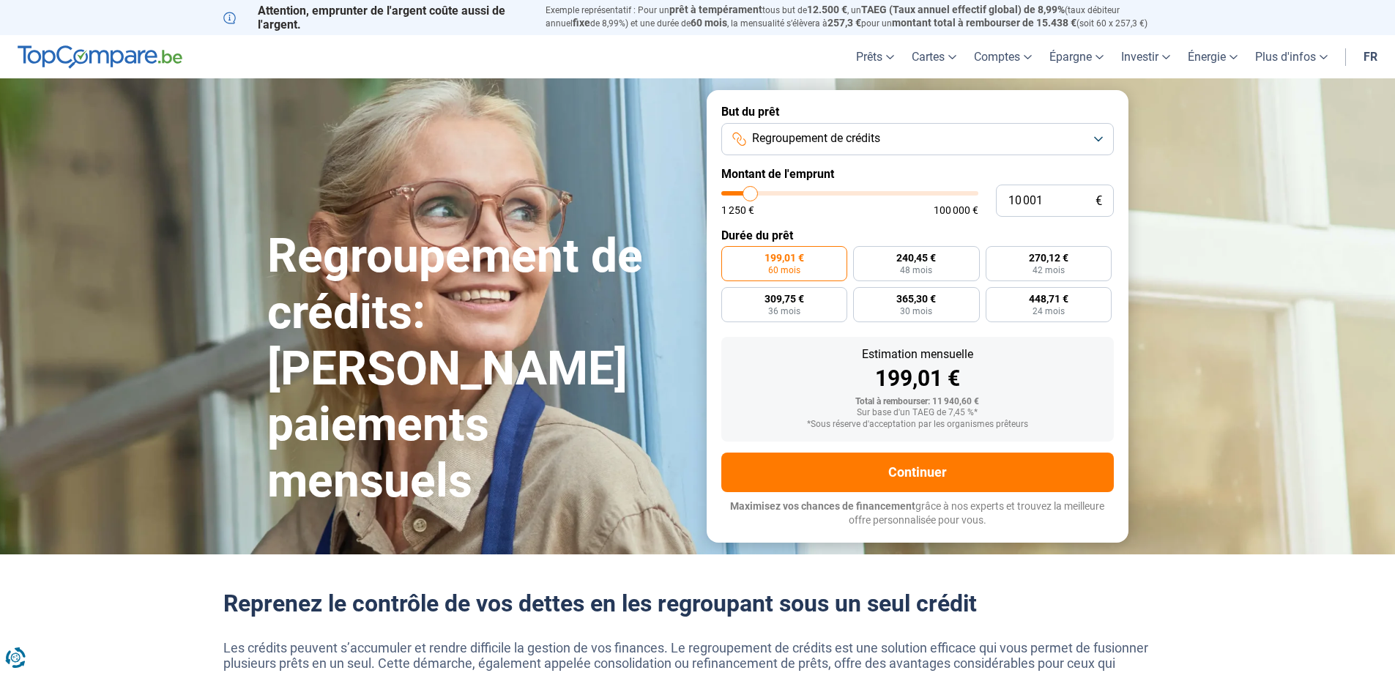  I want to click on div: *Sous réserve d'acceptation par les organismes prêteurs, so click(918, 425).